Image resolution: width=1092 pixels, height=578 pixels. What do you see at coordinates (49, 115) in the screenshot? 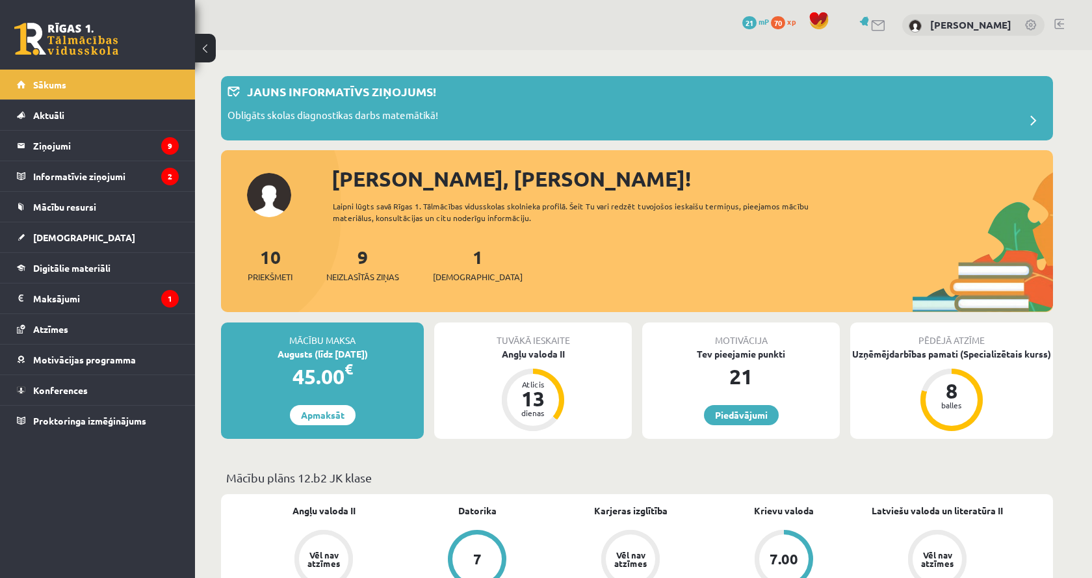
I see `span: Aktuāli` at bounding box center [49, 115].